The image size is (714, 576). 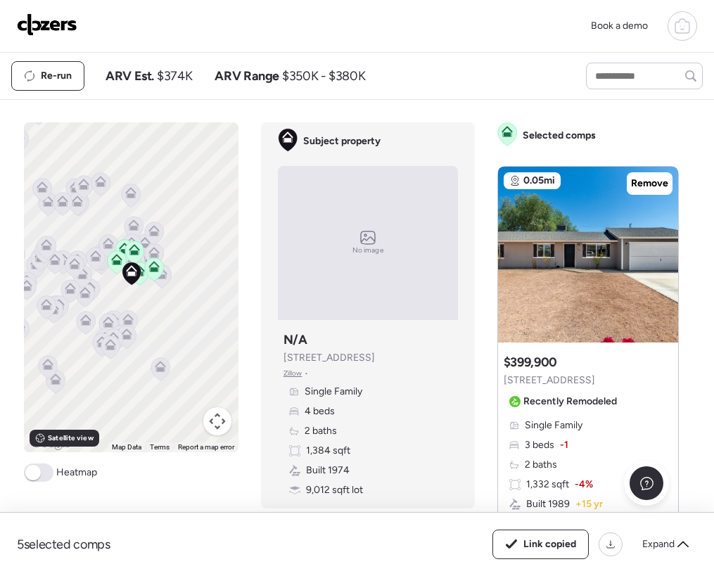 What do you see at coordinates (328, 451) in the screenshot?
I see `span: 1,384 sqft` at bounding box center [328, 451].